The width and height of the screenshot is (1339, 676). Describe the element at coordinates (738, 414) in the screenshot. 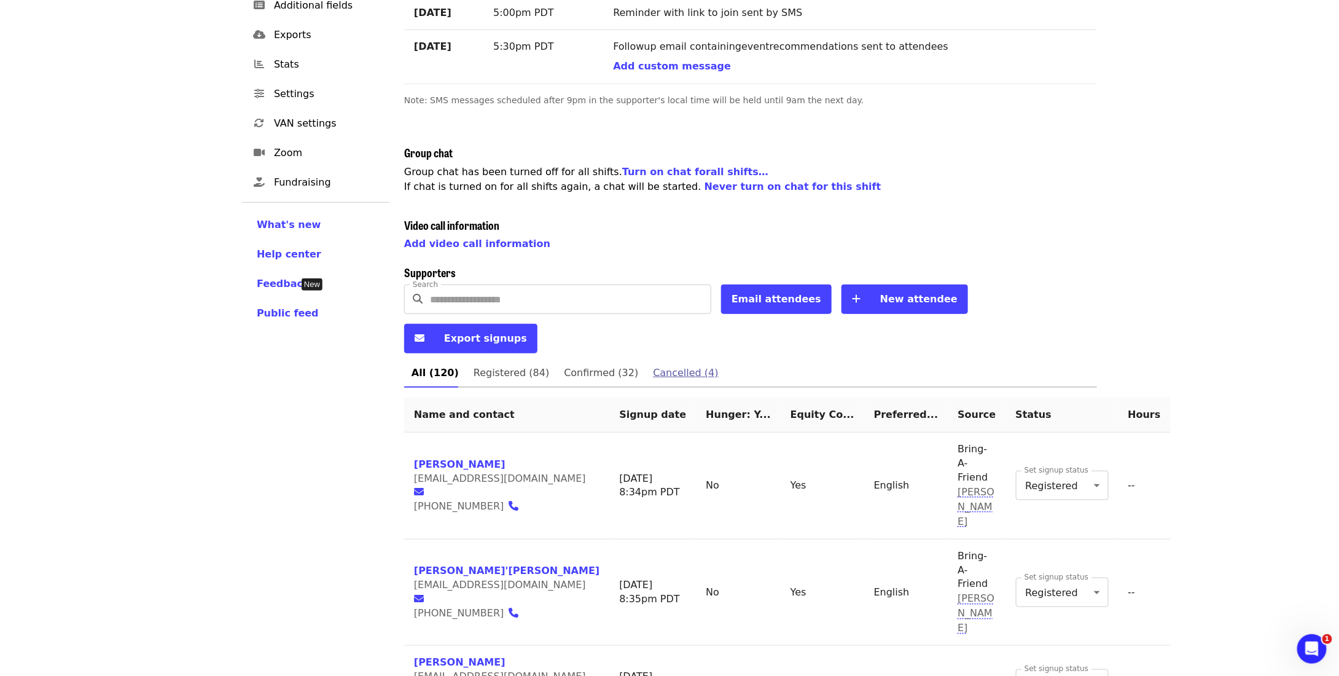

I see `span: Hunger: Y...` at that location.